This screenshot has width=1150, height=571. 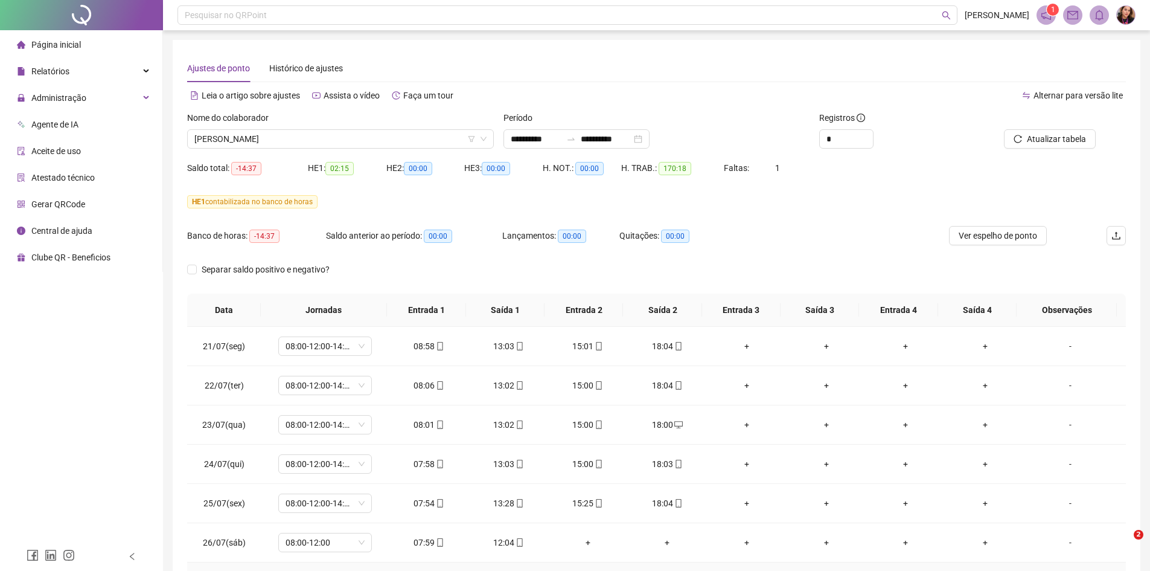 I want to click on span: notification, so click(x=1046, y=15).